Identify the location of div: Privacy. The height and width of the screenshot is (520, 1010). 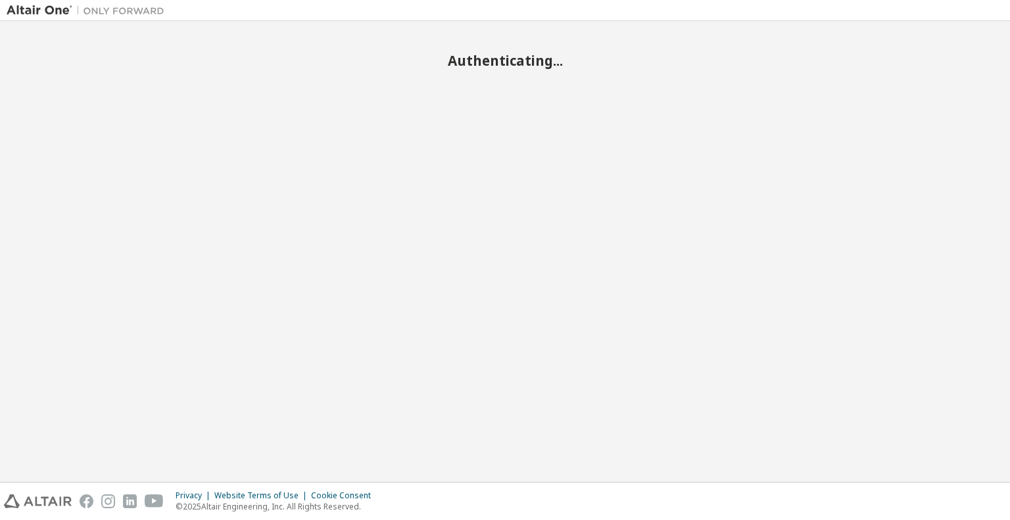
(195, 496).